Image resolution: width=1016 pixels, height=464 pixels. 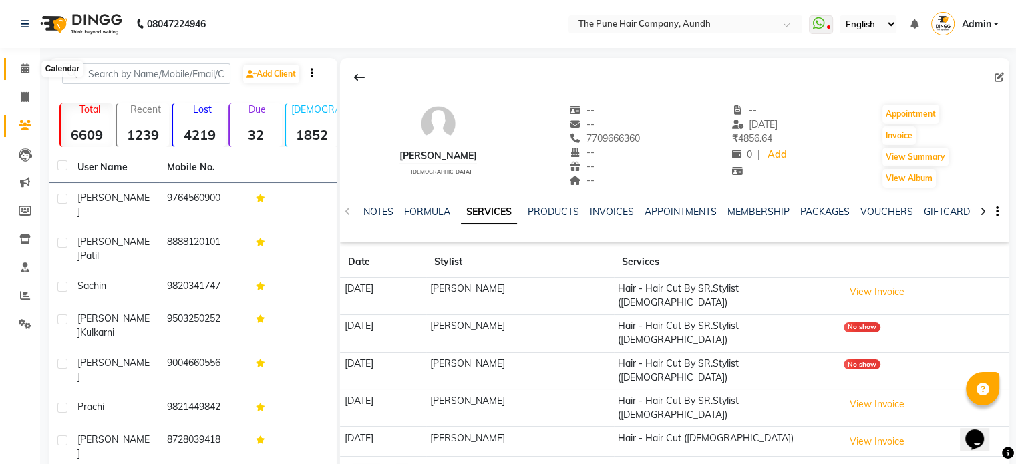 I want to click on div: Back to Client, so click(x=359, y=78).